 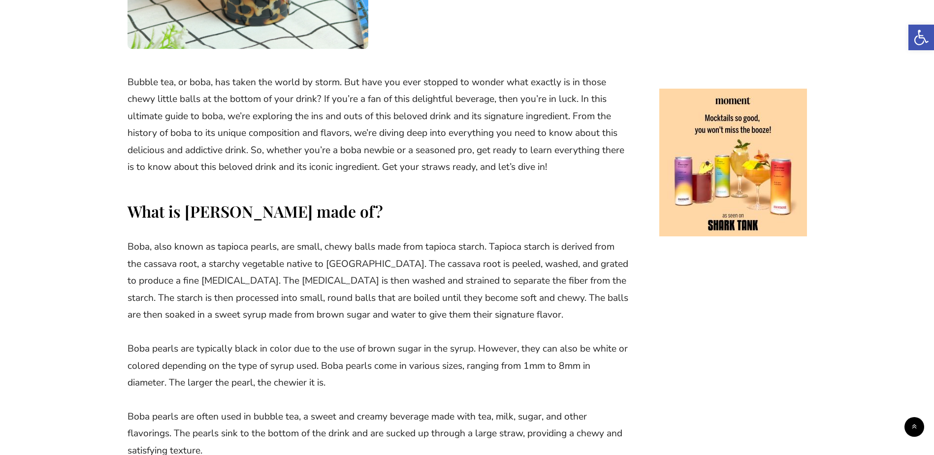 I want to click on p: Bubble tea, or boba, has taken the world by storm. But have you ever stopped to wonder what exact..., so click(x=378, y=125).